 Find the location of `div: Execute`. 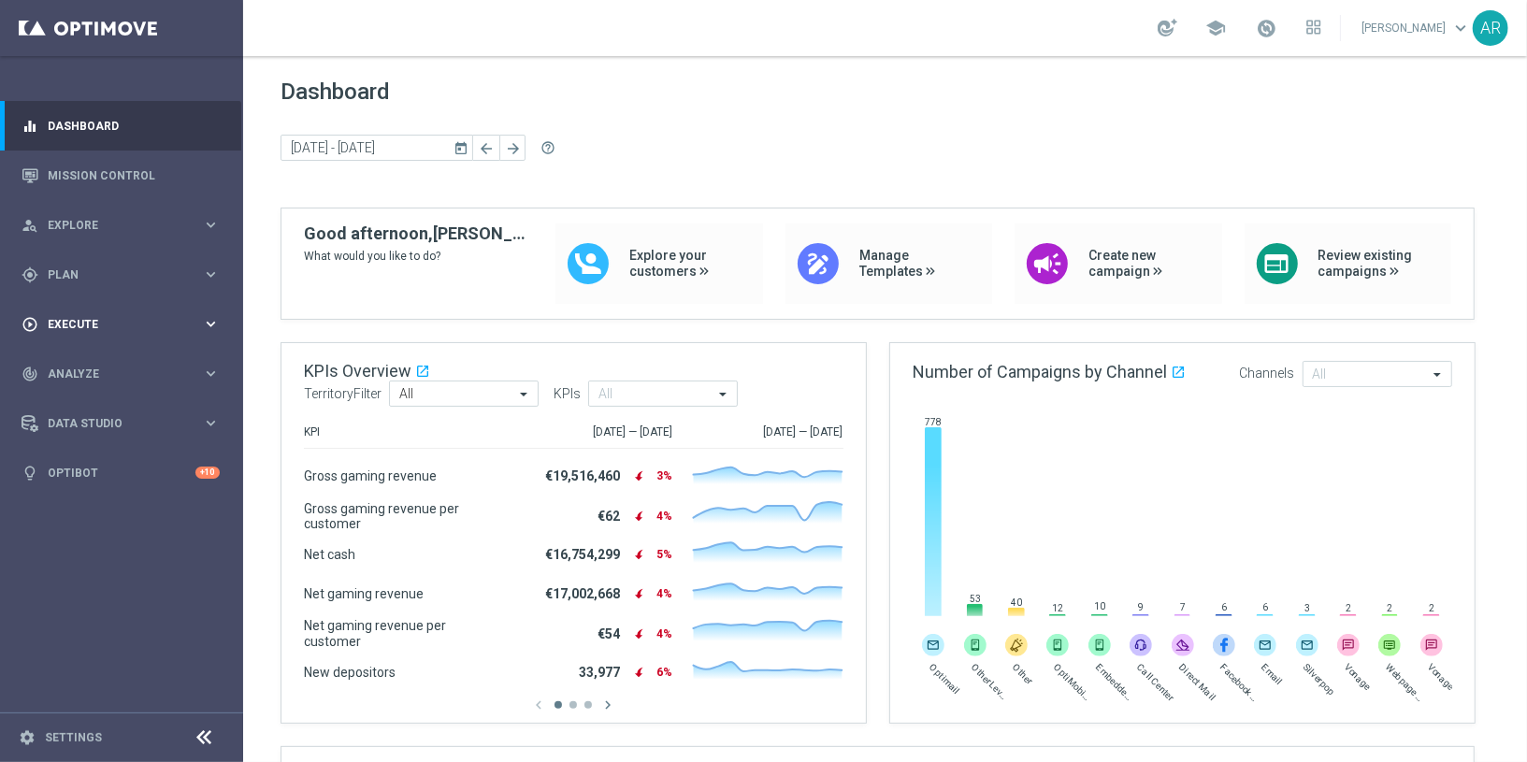

div: Execute is located at coordinates (111, 324).